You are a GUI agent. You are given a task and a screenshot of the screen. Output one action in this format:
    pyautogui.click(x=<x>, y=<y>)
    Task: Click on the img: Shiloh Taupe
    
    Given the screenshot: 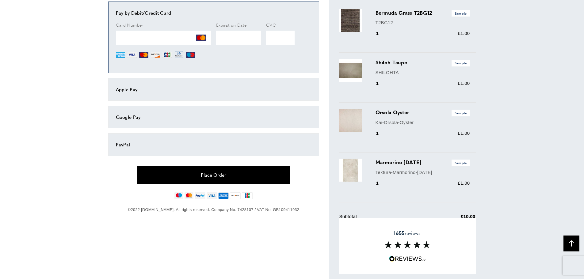 What is the action you would take?
    pyautogui.click(x=350, y=70)
    